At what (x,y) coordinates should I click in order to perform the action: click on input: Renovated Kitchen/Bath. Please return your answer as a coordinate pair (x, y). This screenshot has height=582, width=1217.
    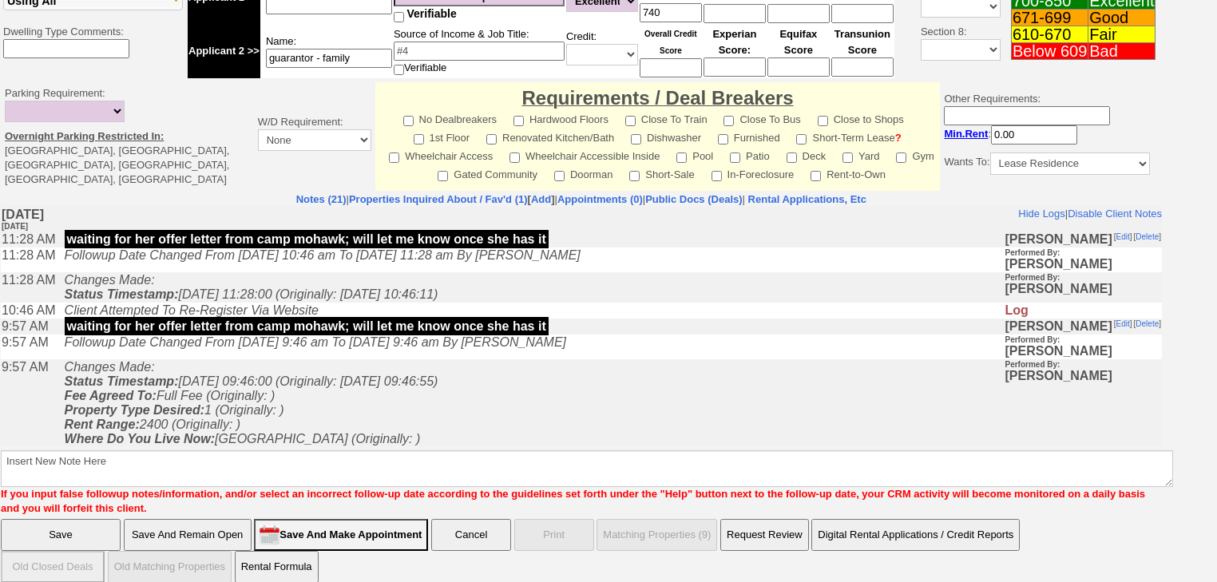
    Looking at the image, I should click on (491, 139).